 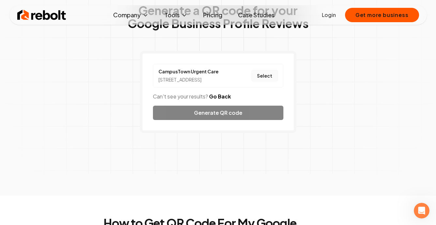 What do you see at coordinates (218, 97) in the screenshot?
I see `p: Can't see your results?` at bounding box center [218, 97].